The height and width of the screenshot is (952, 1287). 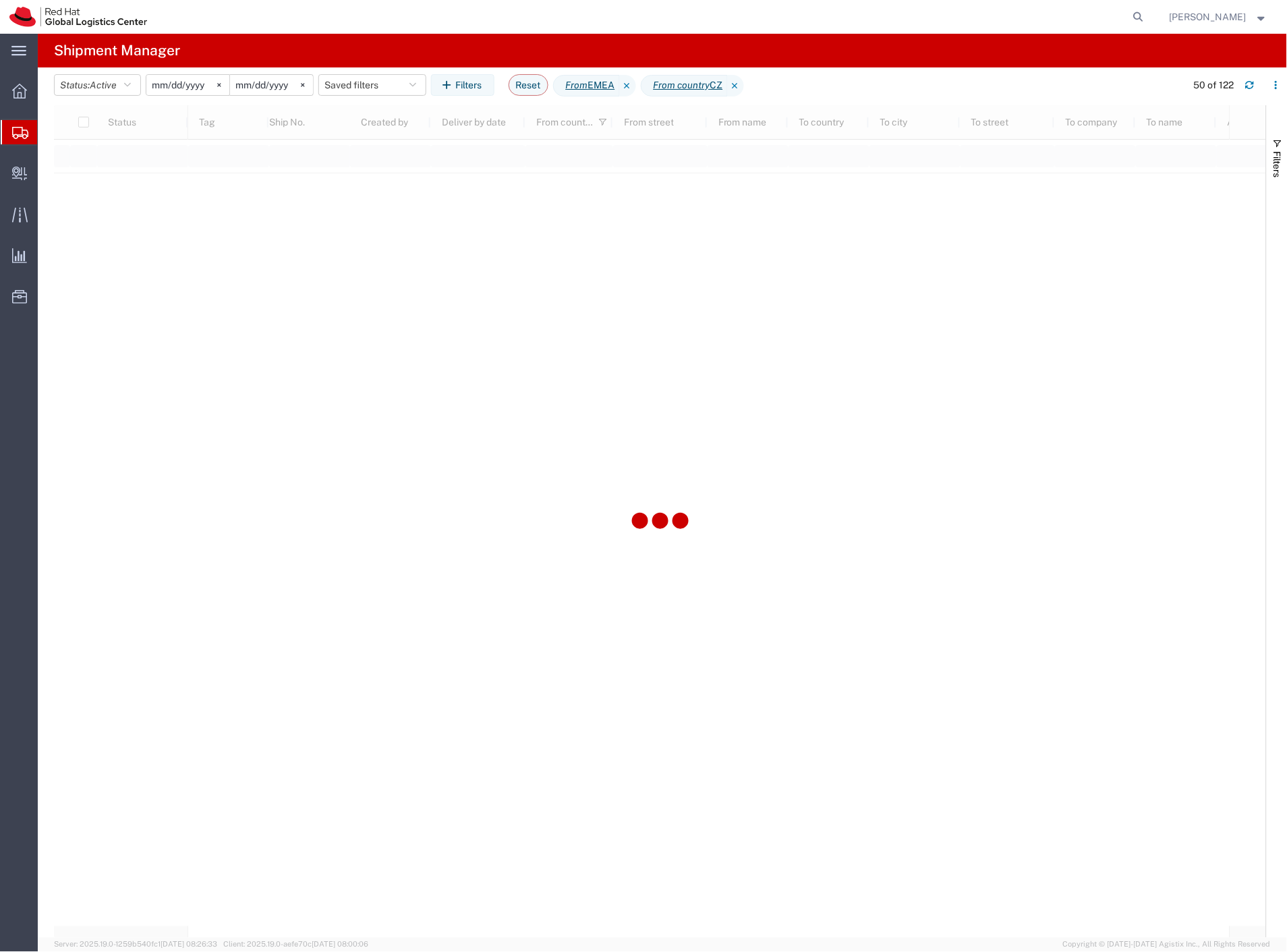 I want to click on span: From EMEA, so click(x=586, y=86).